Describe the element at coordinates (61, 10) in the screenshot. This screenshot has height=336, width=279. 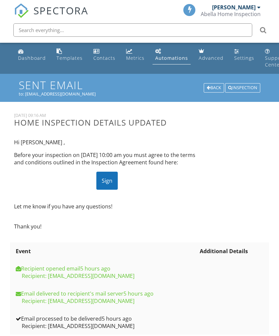
I see `span: SPECTORA` at that location.